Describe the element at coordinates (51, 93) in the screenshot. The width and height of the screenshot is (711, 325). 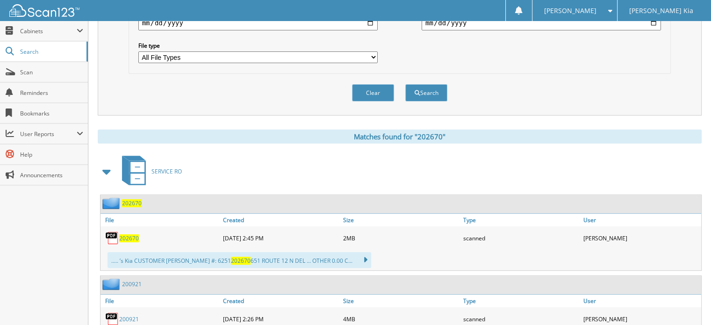
I see `span: Reminders` at that location.